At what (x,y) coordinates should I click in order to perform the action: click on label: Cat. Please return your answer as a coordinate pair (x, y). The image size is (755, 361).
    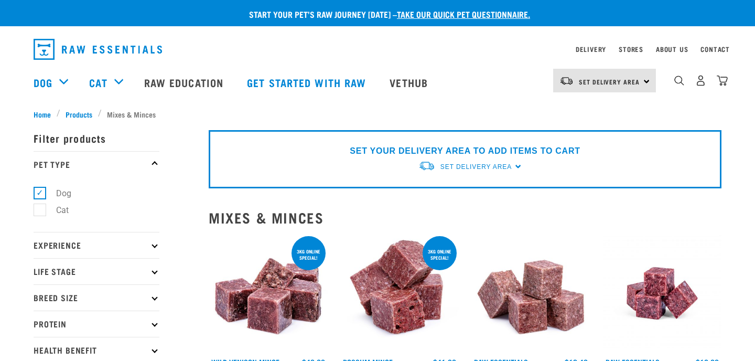
    Looking at the image, I should click on (56, 210).